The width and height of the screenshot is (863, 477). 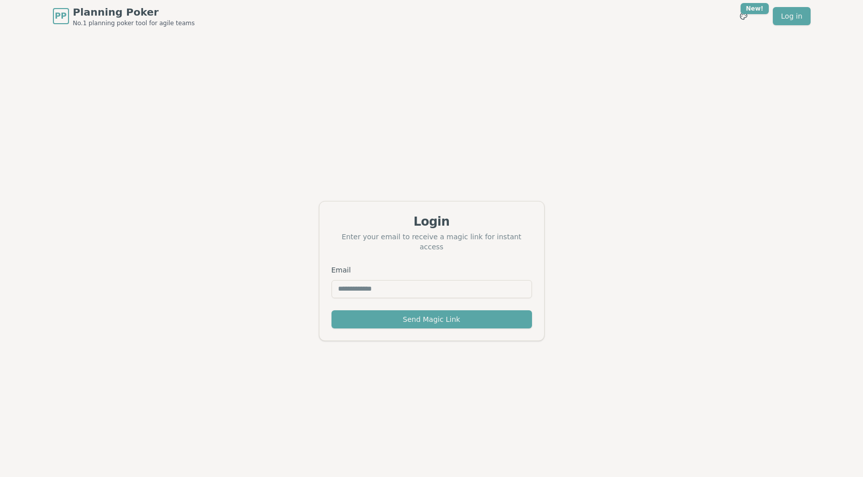 What do you see at coordinates (432, 222) in the screenshot?
I see `div: Login` at bounding box center [432, 222].